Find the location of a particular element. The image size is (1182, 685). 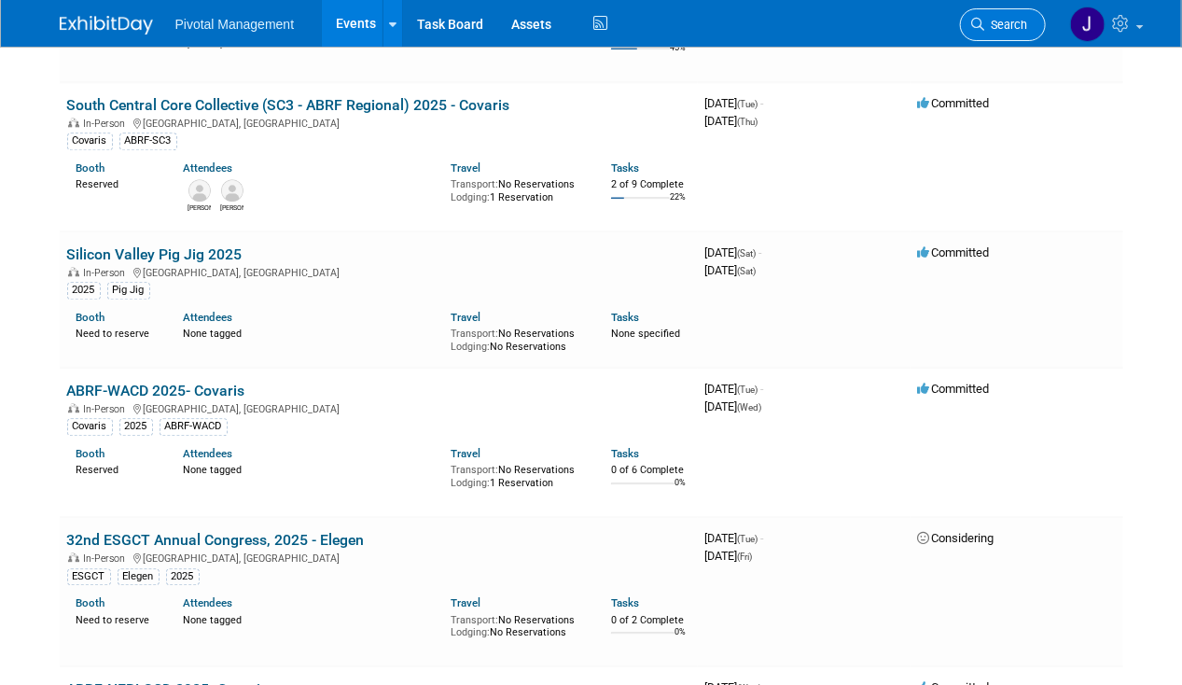

span: Considering is located at coordinates (956, 537).